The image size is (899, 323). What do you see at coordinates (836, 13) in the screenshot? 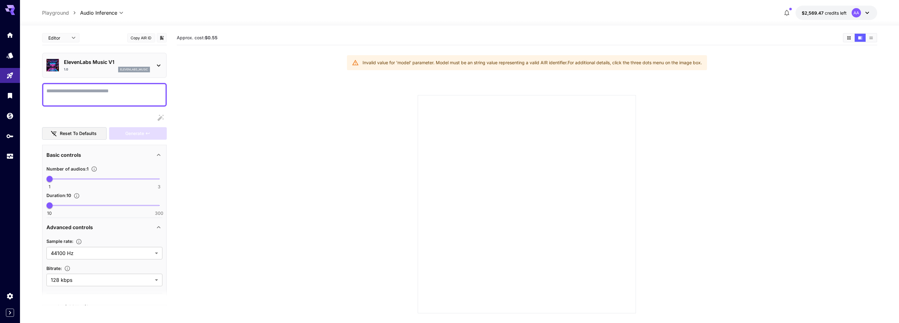
I see `button: $2,569.4663AA` at bounding box center [836, 13].